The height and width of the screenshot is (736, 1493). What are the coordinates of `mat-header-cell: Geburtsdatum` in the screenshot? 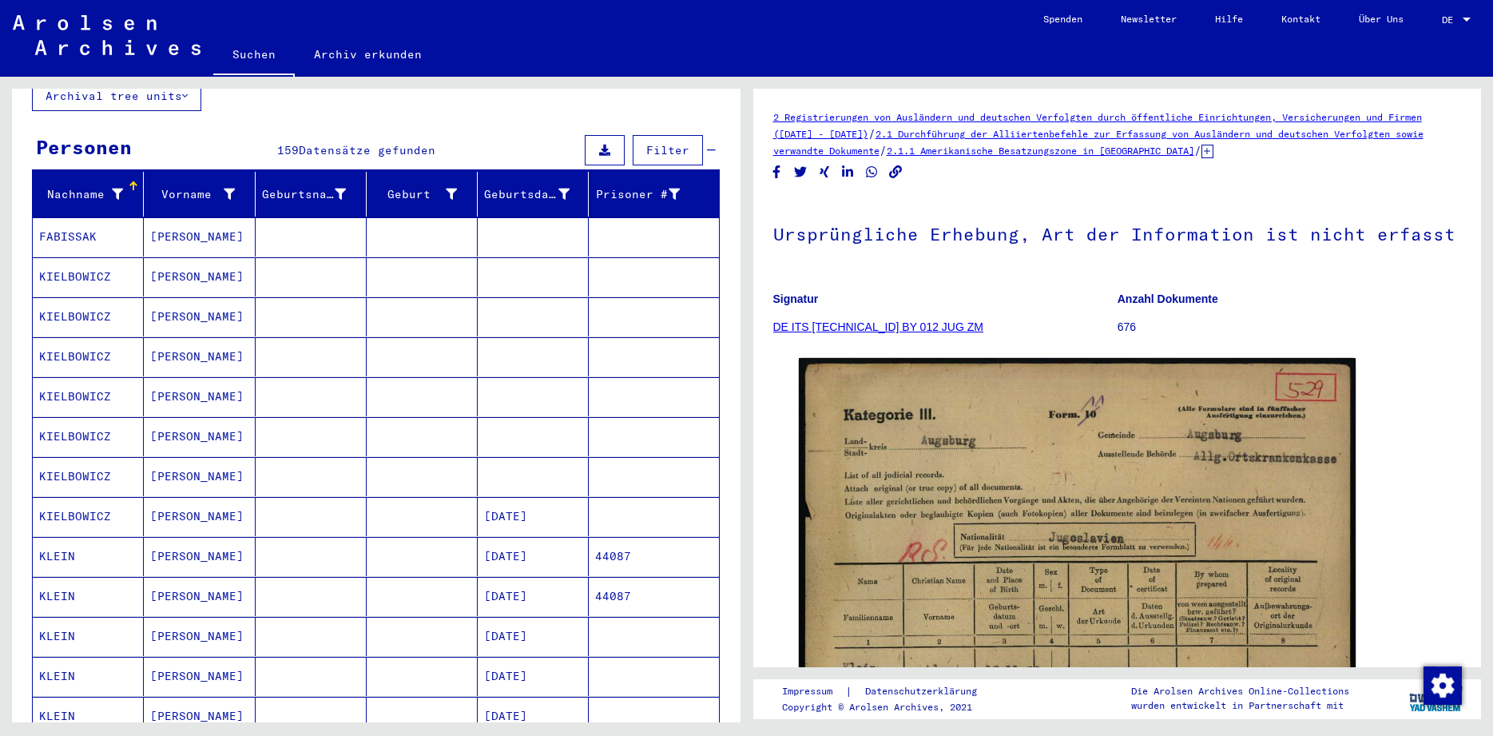 It's located at (533, 194).